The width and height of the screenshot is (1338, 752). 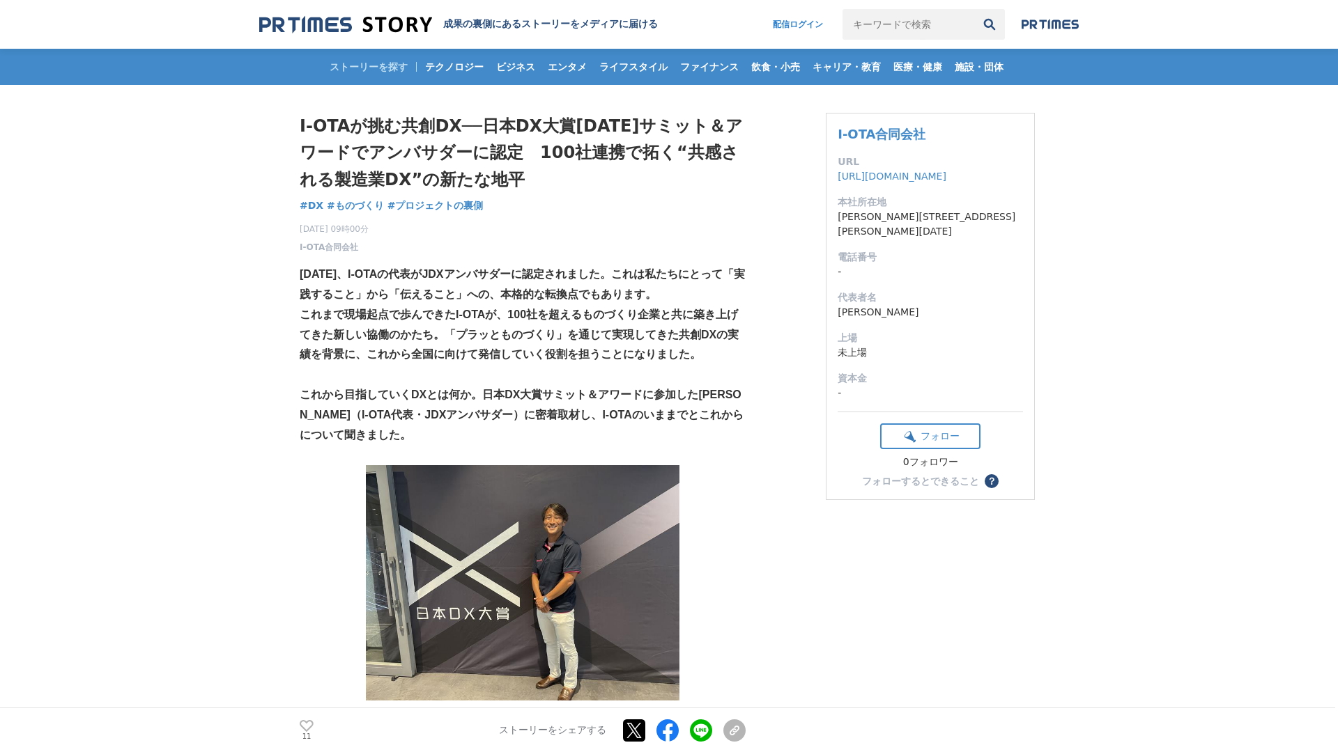 I want to click on dt: 代表者名, so click(x=930, y=298).